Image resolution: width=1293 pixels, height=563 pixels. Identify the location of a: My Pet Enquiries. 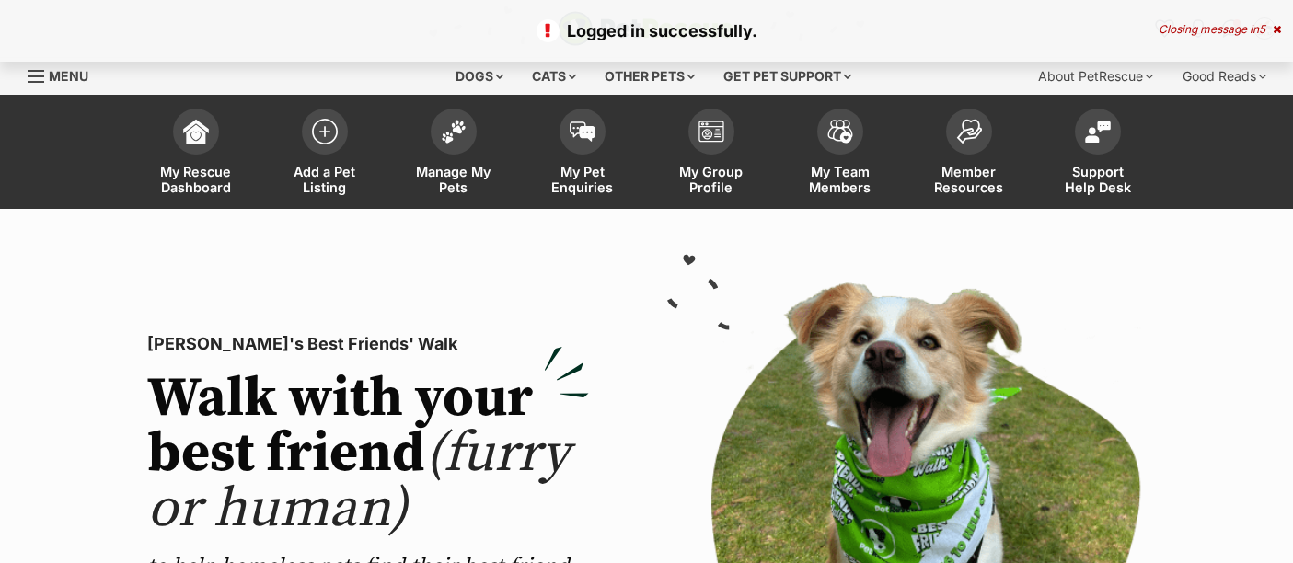
(582, 154).